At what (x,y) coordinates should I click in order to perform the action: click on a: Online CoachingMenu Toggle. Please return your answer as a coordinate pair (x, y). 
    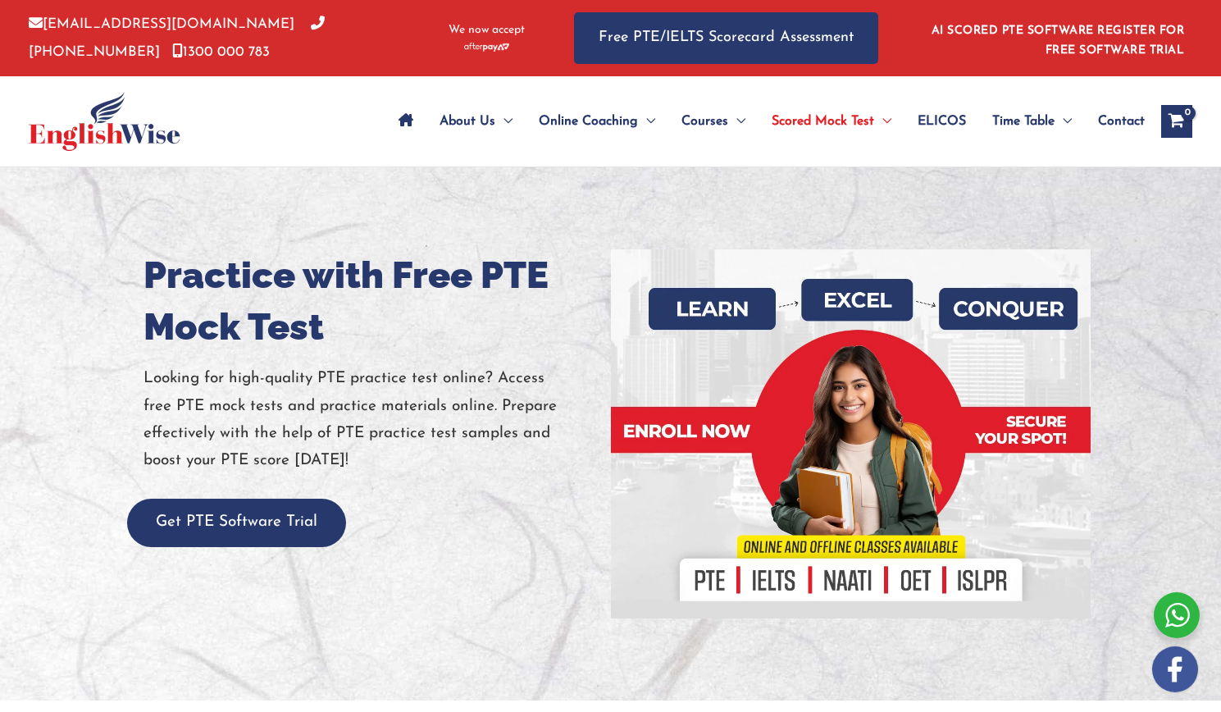
    Looking at the image, I should click on (597, 121).